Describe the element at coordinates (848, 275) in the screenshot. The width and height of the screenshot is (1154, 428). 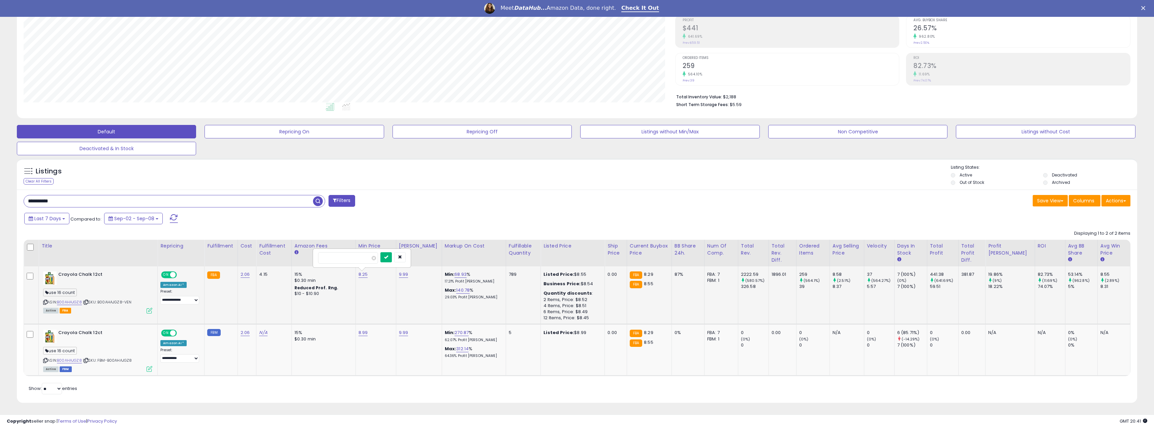
I see `div: 8.58` at that location.